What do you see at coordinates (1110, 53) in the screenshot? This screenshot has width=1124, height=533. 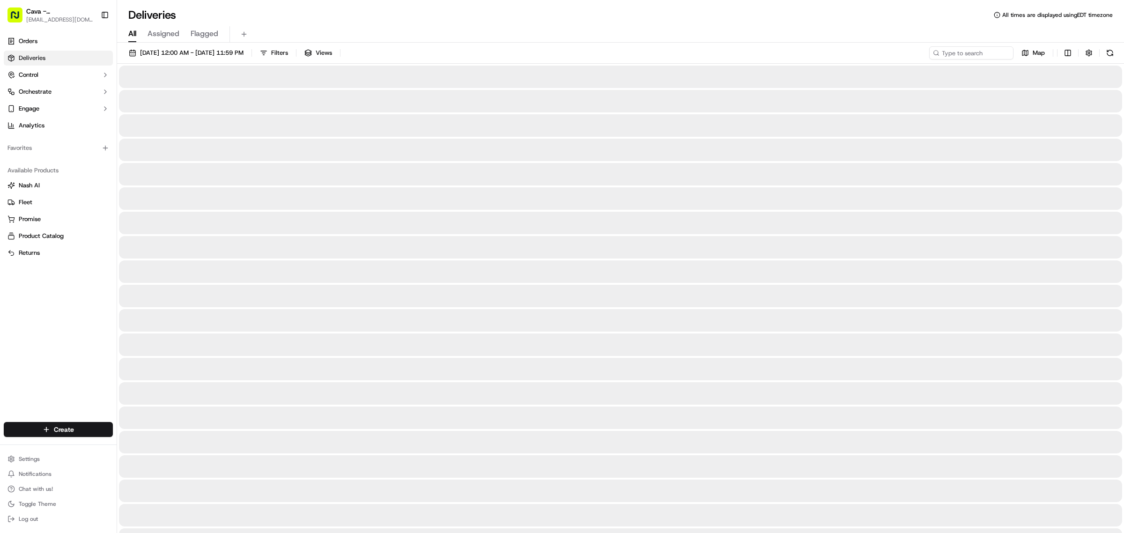 I see `button: Refresh` at bounding box center [1110, 53].